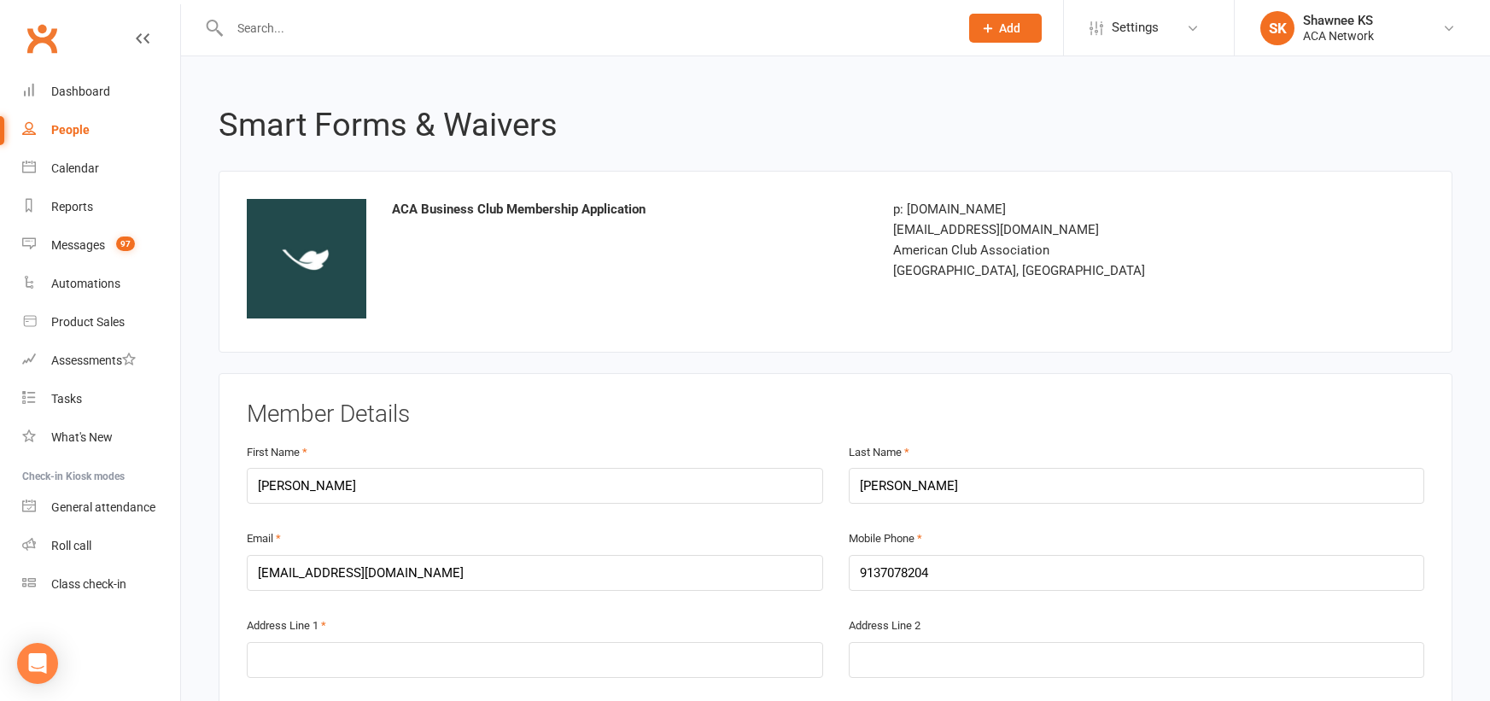 Image resolution: width=1490 pixels, height=701 pixels. I want to click on div: Dashboard, so click(80, 91).